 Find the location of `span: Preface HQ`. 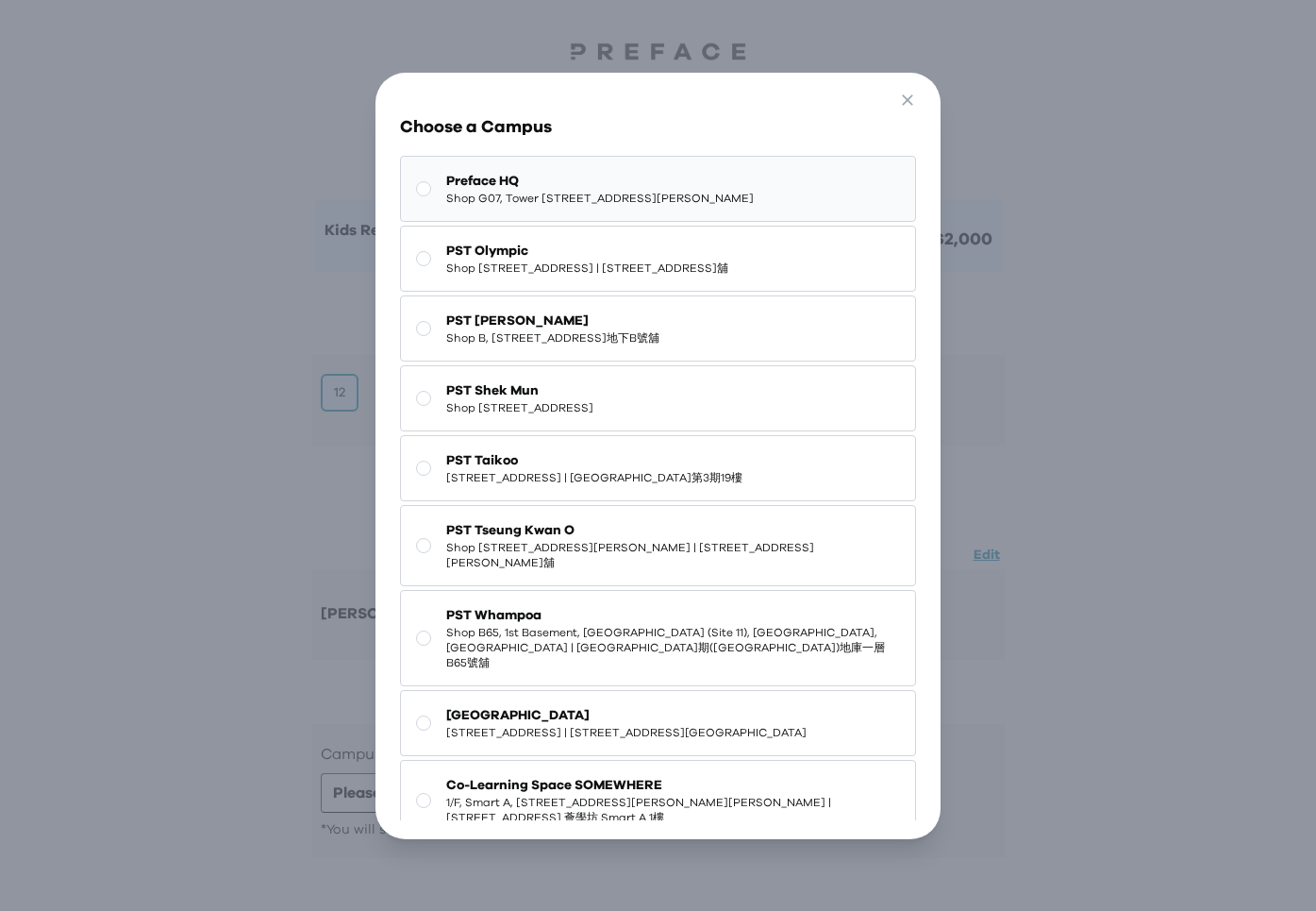

span: Preface HQ is located at coordinates (600, 181).